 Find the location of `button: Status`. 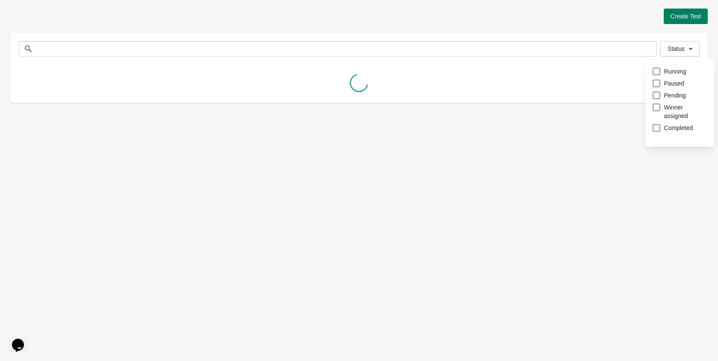

button: Status is located at coordinates (680, 49).